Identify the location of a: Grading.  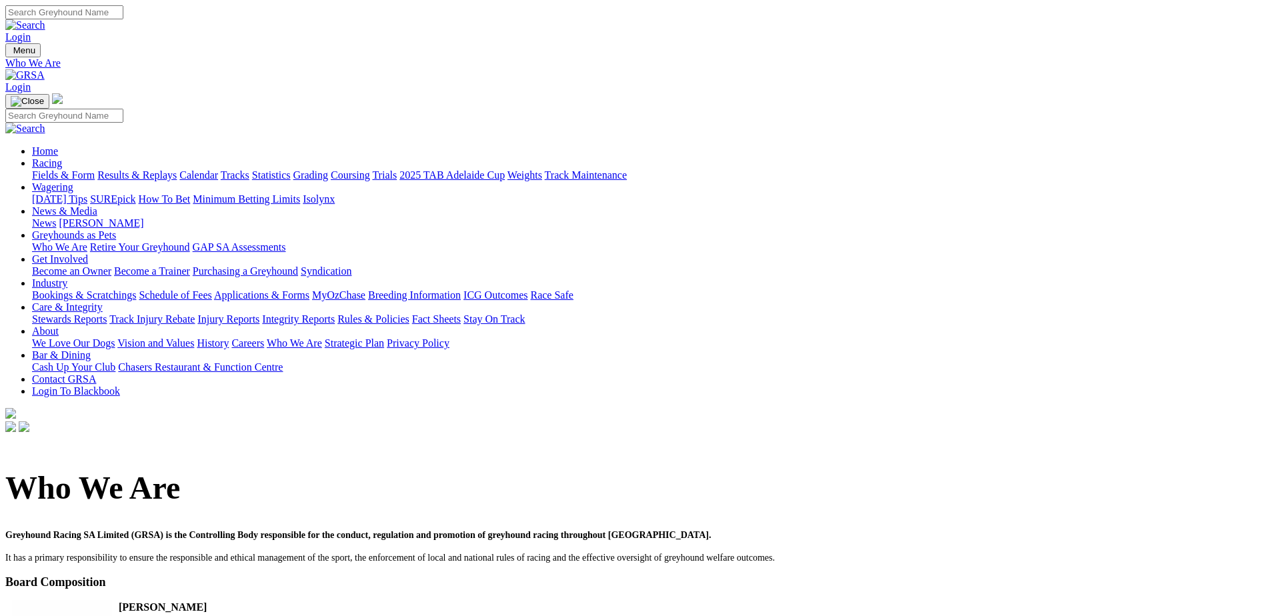
(311, 175).